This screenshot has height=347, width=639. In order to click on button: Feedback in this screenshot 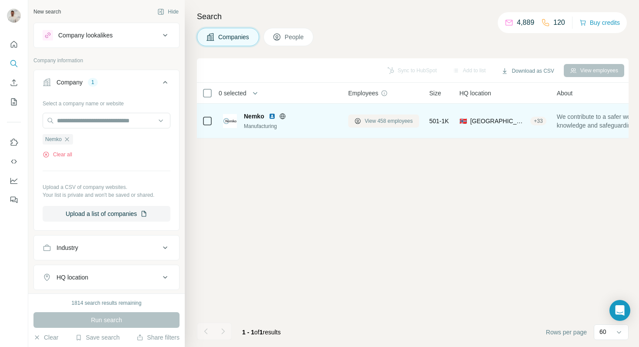, I will do `click(14, 200)`.